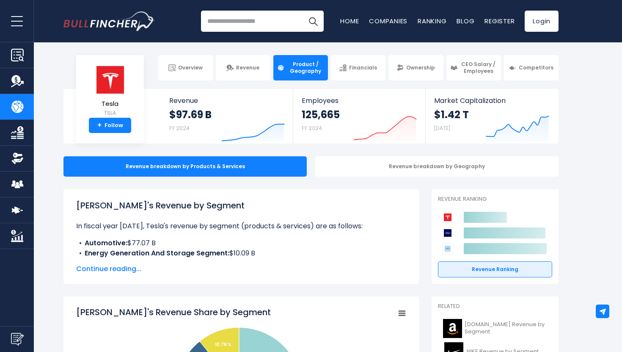 Image resolution: width=622 pixels, height=352 pixels. What do you see at coordinates (227, 116) in the screenshot?
I see `a: Revenue $97.69 B FY 2024` at bounding box center [227, 116].